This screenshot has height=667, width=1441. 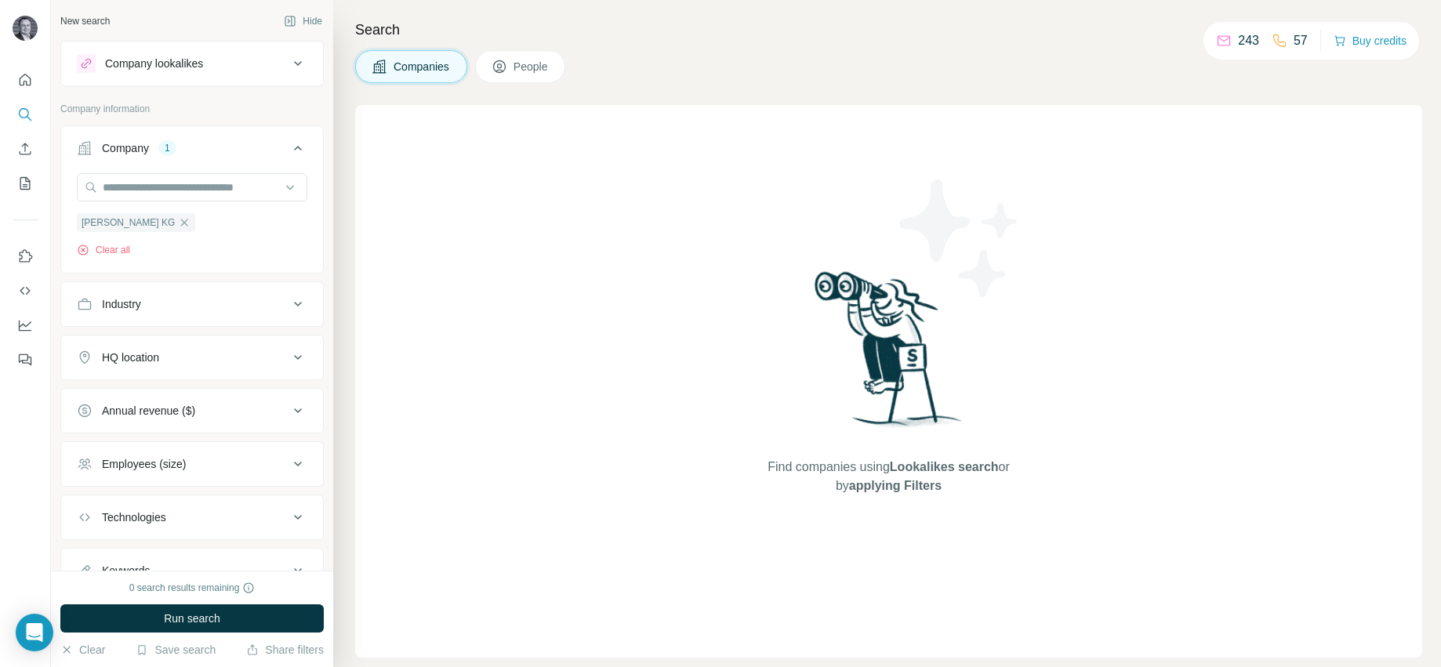 I want to click on span: Find companies using or by, so click(x=888, y=477).